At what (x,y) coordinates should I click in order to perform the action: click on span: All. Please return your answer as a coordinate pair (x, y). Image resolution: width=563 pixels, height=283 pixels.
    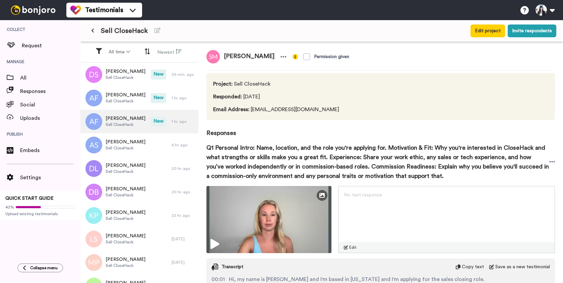
    Looking at the image, I should click on (50, 78).